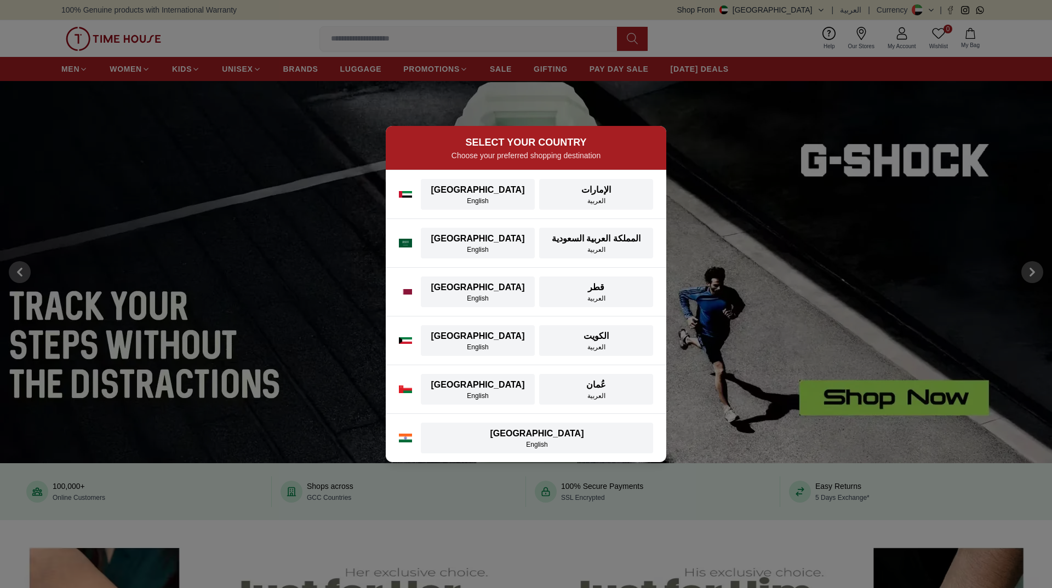  I want to click on img: Qatar flag, so click(405, 292).